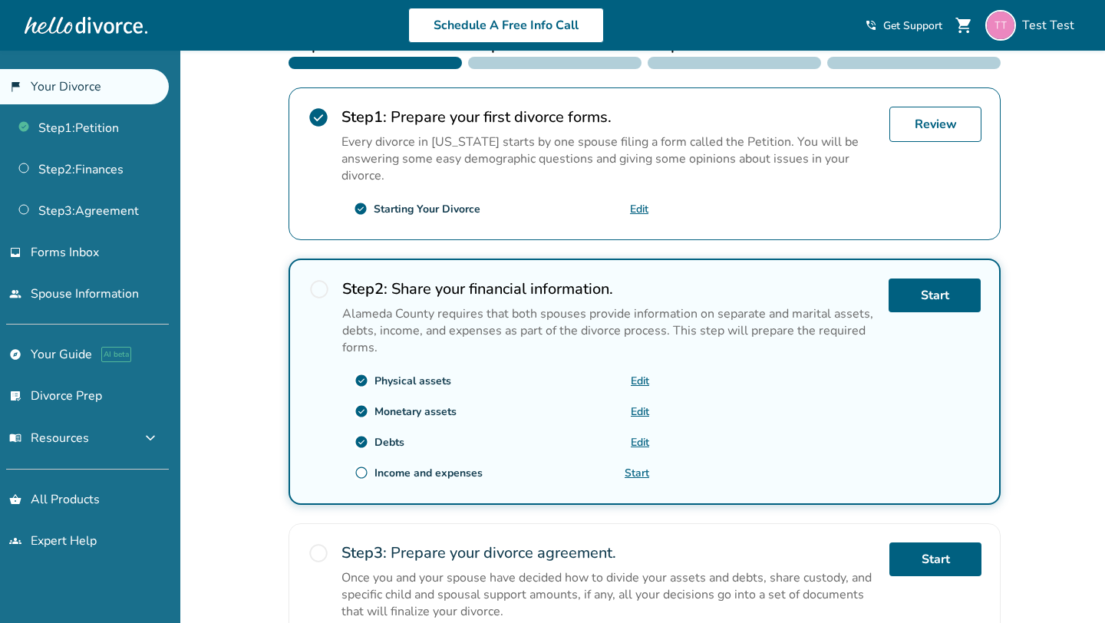 The image size is (1105, 623). What do you see at coordinates (428, 473) in the screenshot?
I see `div: Income and expenses` at bounding box center [428, 473].